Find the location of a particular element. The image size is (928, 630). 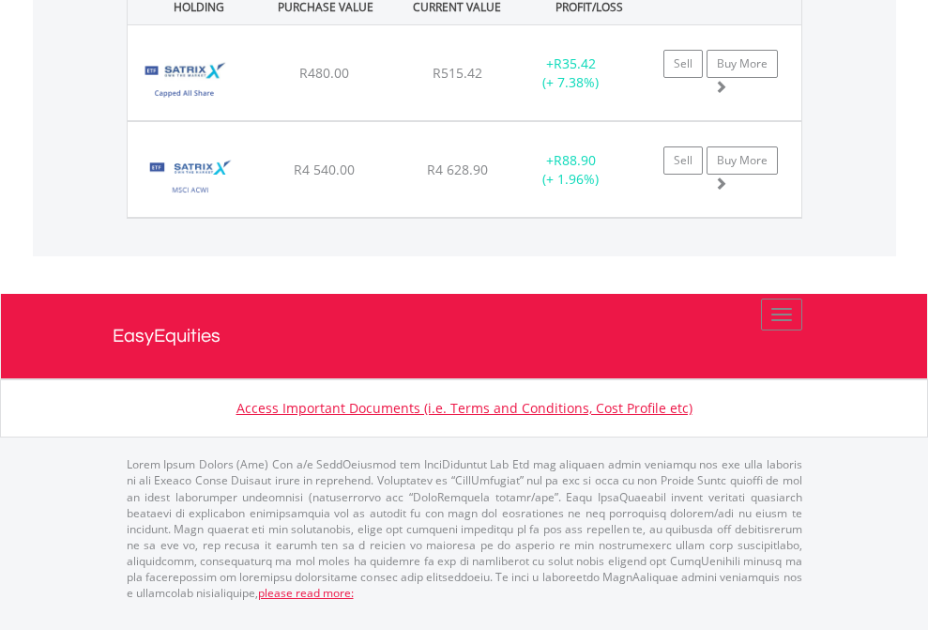

img: TFSA.STXACW.png is located at coordinates (191, 178).